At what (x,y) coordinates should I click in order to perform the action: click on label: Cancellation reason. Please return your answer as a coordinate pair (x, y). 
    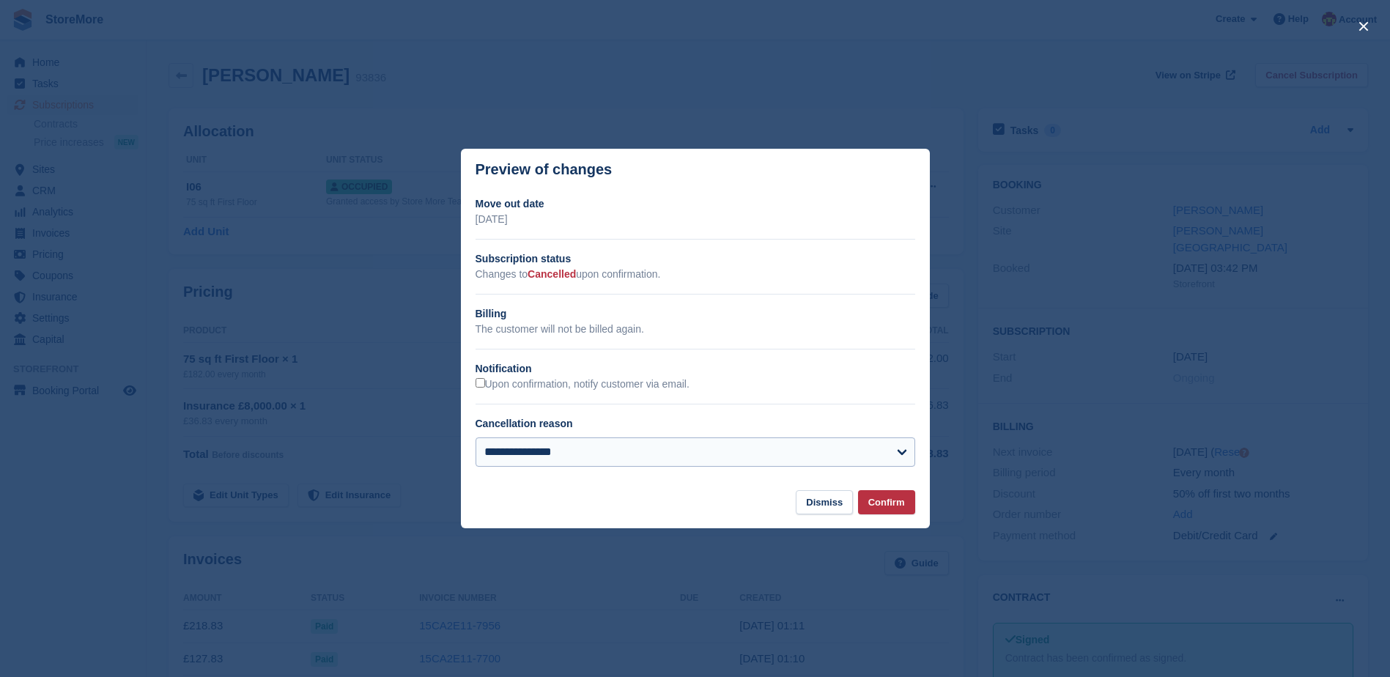
    Looking at the image, I should click on (524, 424).